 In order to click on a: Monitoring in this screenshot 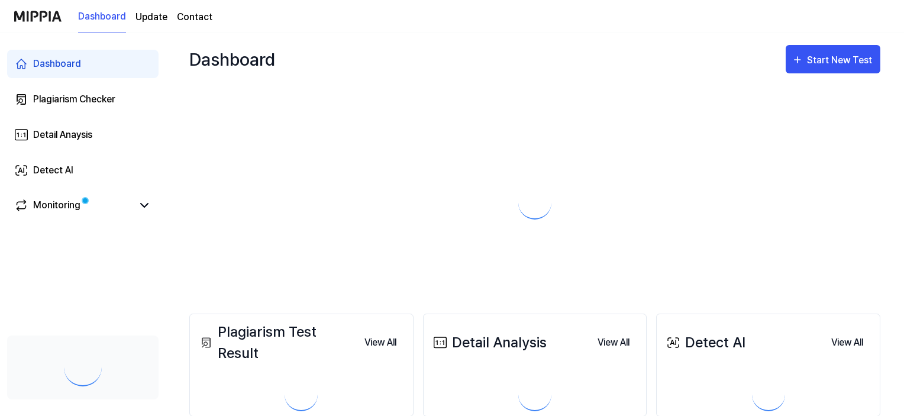, I will do `click(73, 205)`.